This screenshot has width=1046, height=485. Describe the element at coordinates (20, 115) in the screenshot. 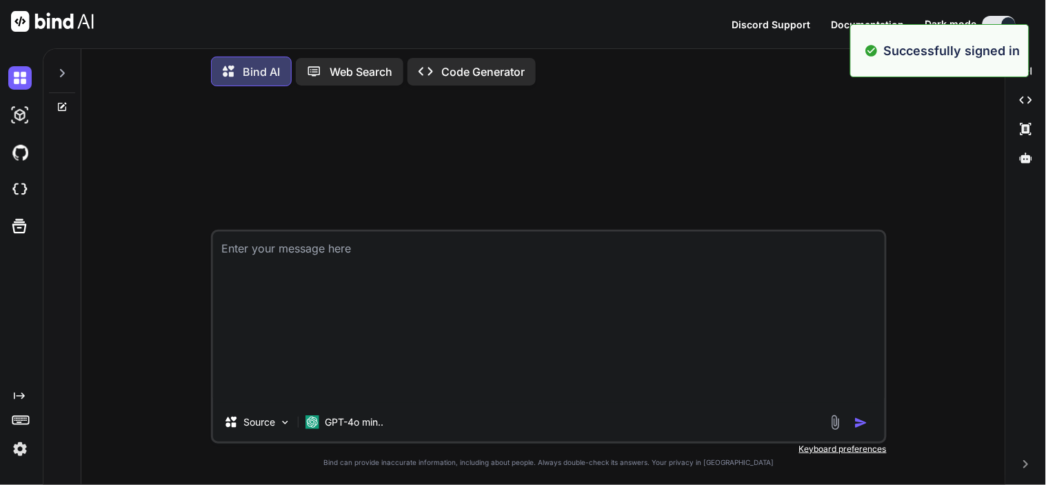

I see `img: darkAi-studio` at that location.